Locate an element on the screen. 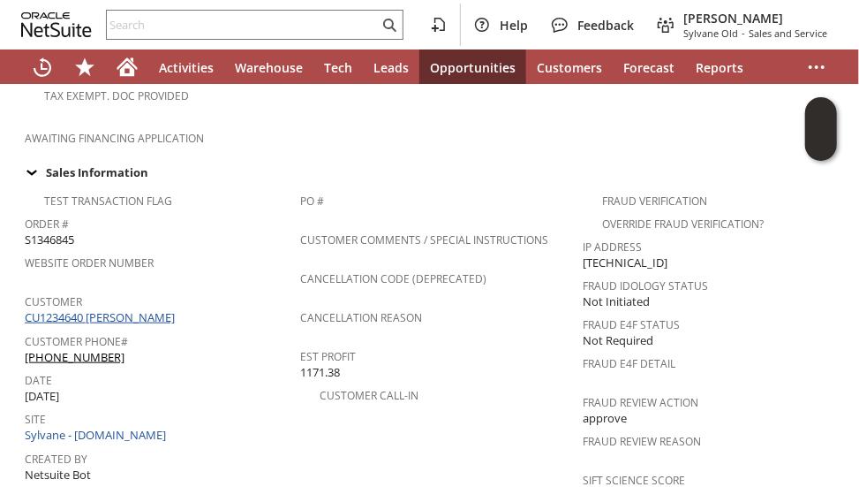 The height and width of the screenshot is (487, 859). a: Customer Call-in is located at coordinates (369, 395).